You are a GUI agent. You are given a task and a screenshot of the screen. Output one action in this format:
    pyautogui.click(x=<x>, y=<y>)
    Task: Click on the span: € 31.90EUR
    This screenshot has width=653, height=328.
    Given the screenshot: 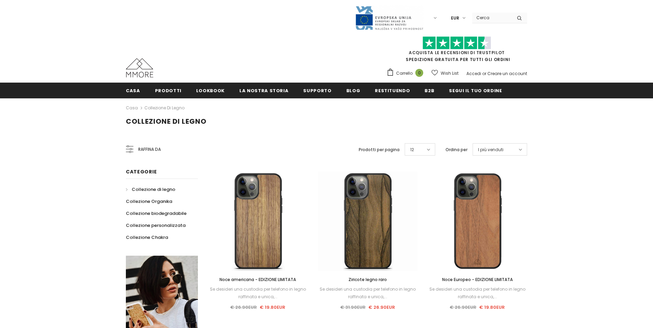 What is the action you would take?
    pyautogui.click(x=353, y=307)
    